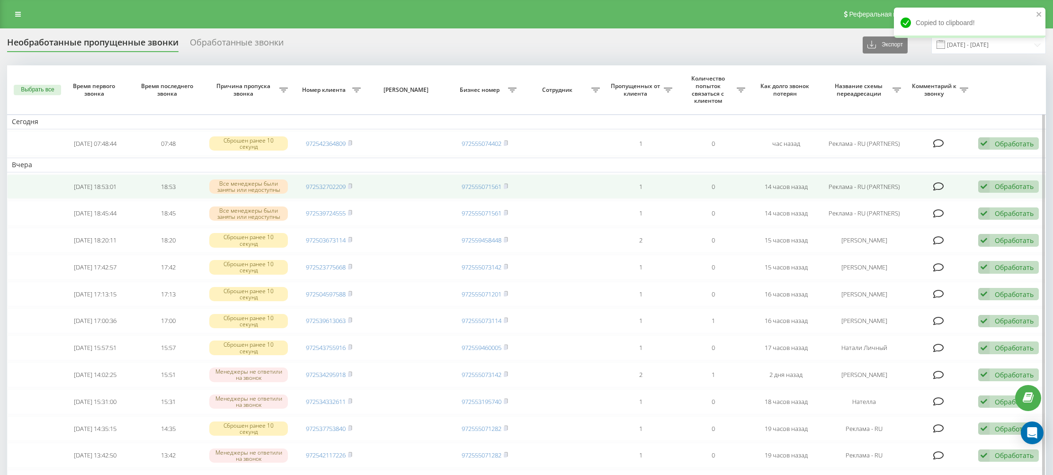  What do you see at coordinates (709, 89) in the screenshot?
I see `span: Количество попыток связаться с клиентом` at bounding box center [709, 89].